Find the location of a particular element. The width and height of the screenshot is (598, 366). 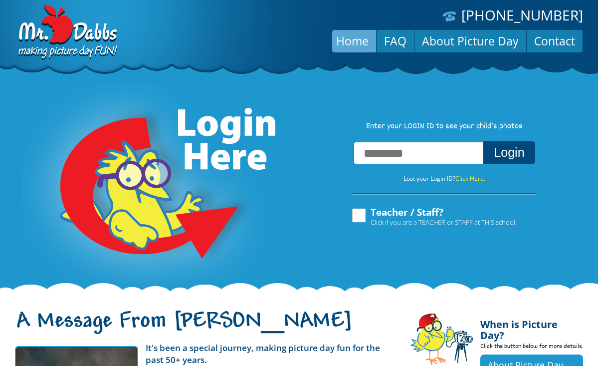

img: Login Here is located at coordinates (150, 187).